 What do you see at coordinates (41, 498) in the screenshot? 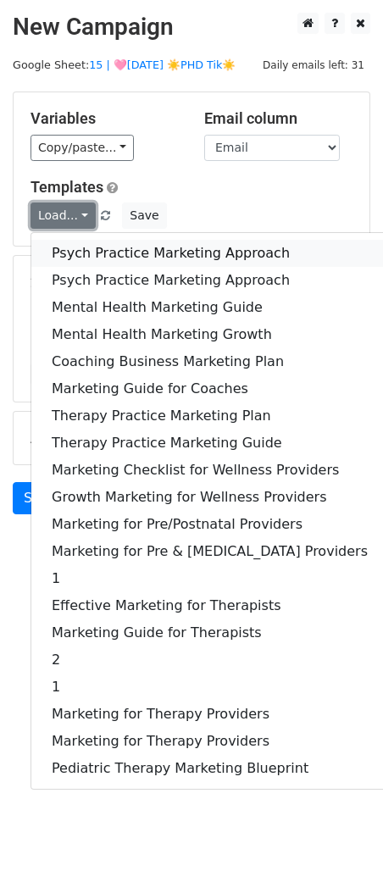
I see `a: Send` at bounding box center [41, 498].